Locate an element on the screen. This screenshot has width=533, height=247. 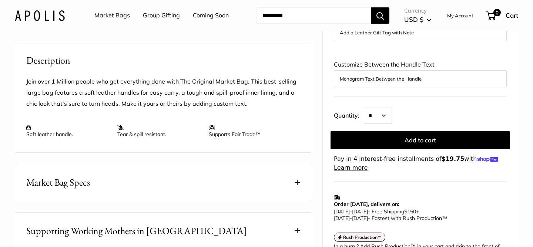
button: Market Bag Specs is located at coordinates (163, 183).